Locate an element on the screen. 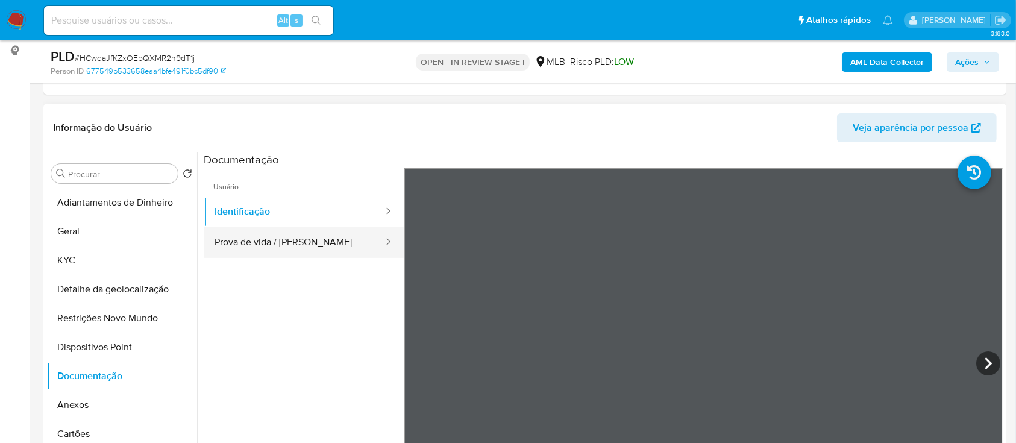 The image size is (1016, 443). span: Veja aparência por pessoa is located at coordinates (911, 128).